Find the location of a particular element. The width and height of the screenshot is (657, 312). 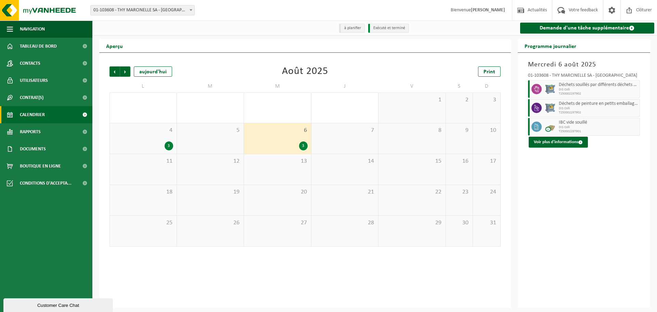

h2: Programme journalier is located at coordinates (550, 45).